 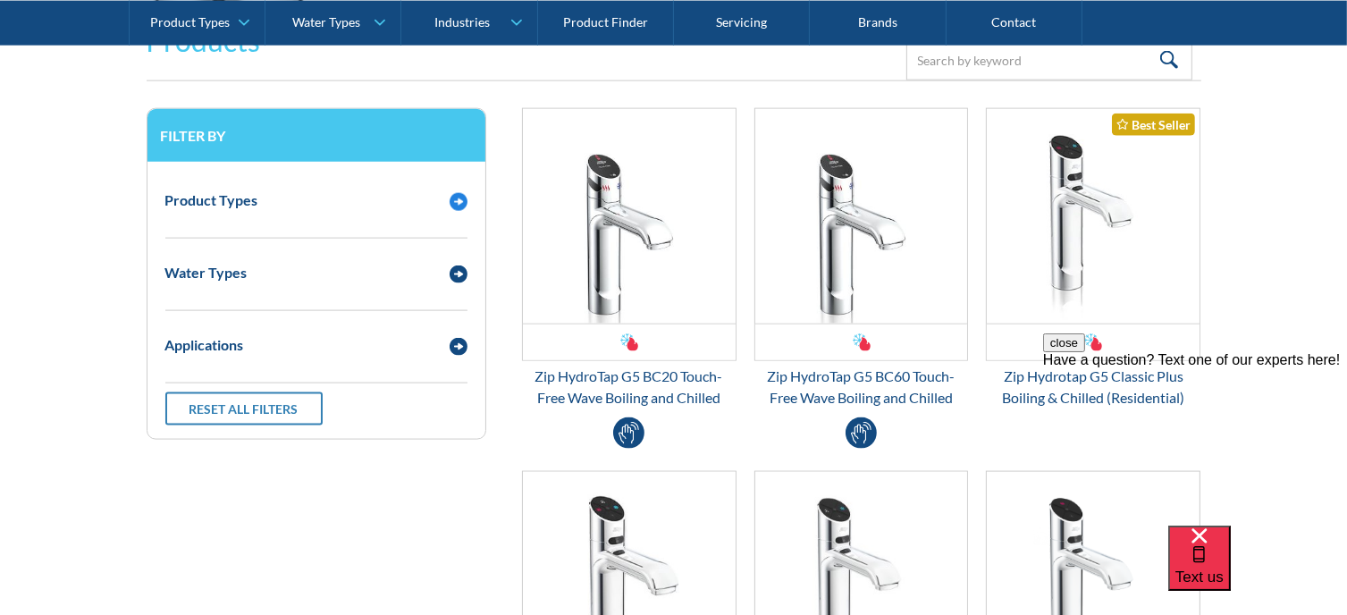 What do you see at coordinates (1093, 216) in the screenshot?
I see `img: Zip Hydrotap G5 Classic Plus Boiling & Chilled (Residential)` at bounding box center [1093, 216].